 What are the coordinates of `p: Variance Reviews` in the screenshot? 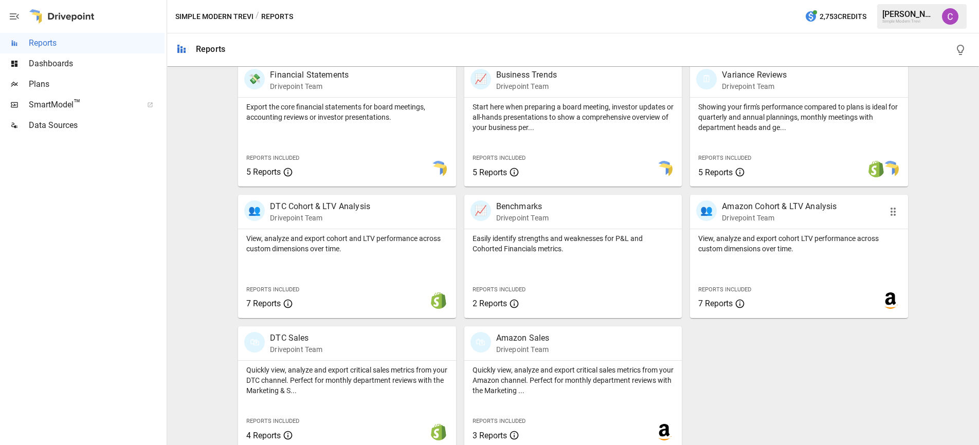 It's located at (754, 75).